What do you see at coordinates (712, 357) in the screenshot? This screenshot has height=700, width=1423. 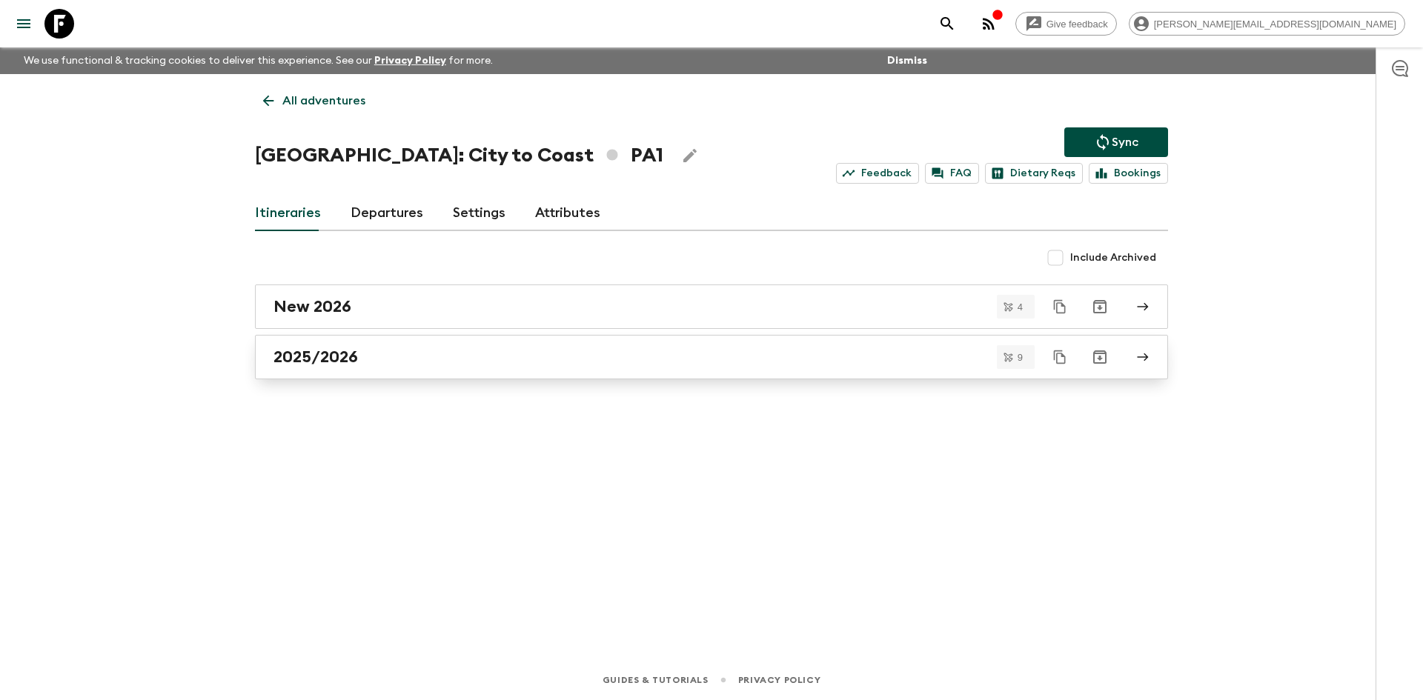 I see `a: 2025/2026` at bounding box center [712, 357].